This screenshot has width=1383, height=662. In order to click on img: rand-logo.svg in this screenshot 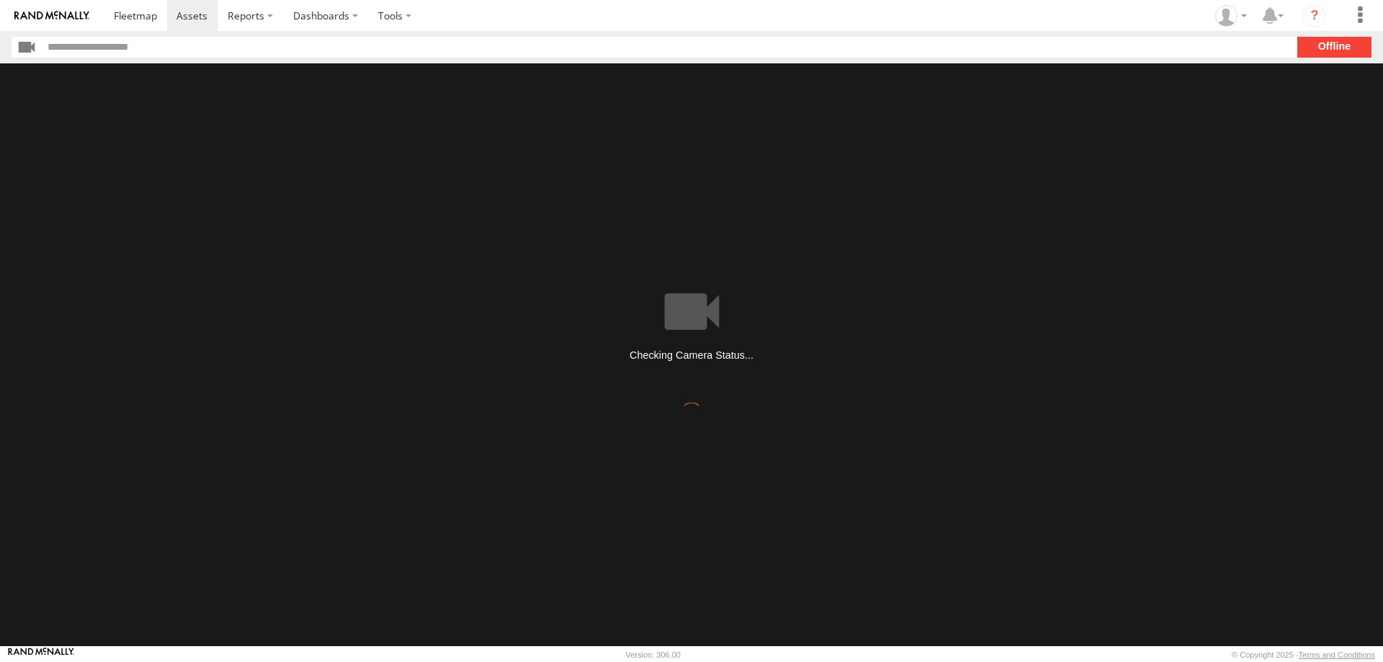, I will do `click(52, 16)`.